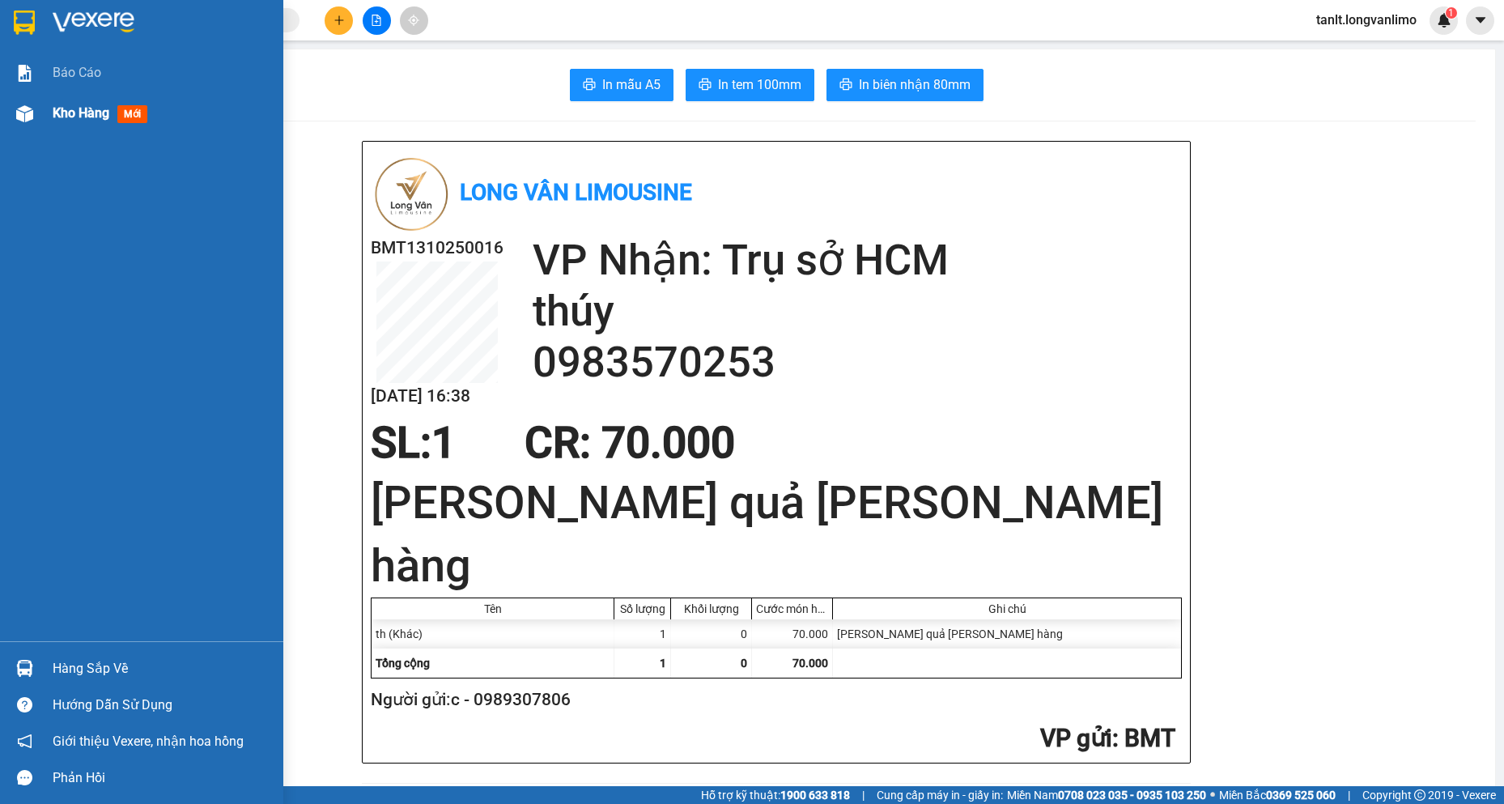 This screenshot has width=1504, height=804. What do you see at coordinates (815, 795) in the screenshot?
I see `strong: 1900 633 818` at bounding box center [815, 795].